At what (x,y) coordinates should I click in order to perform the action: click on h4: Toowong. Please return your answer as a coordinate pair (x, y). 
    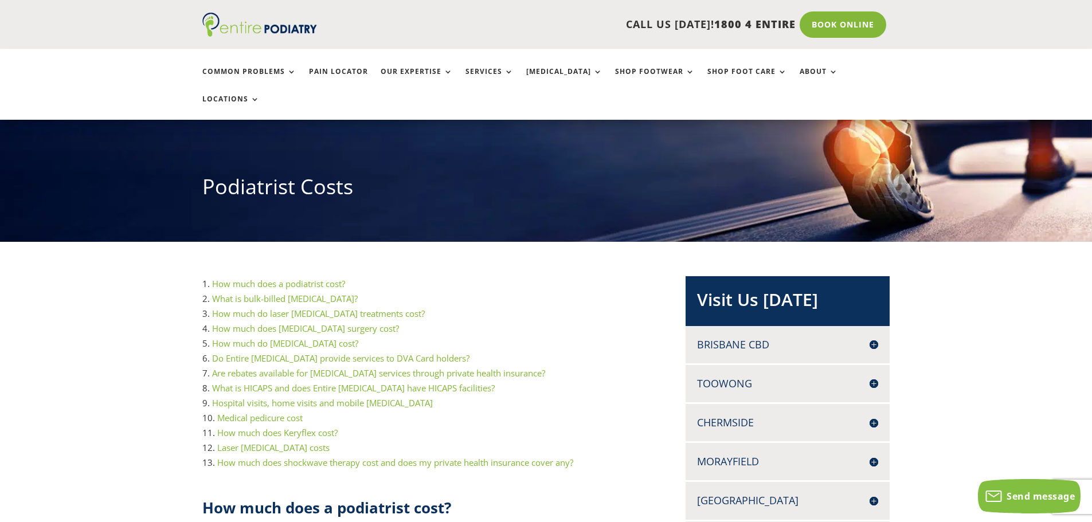
    Looking at the image, I should click on (787, 383).